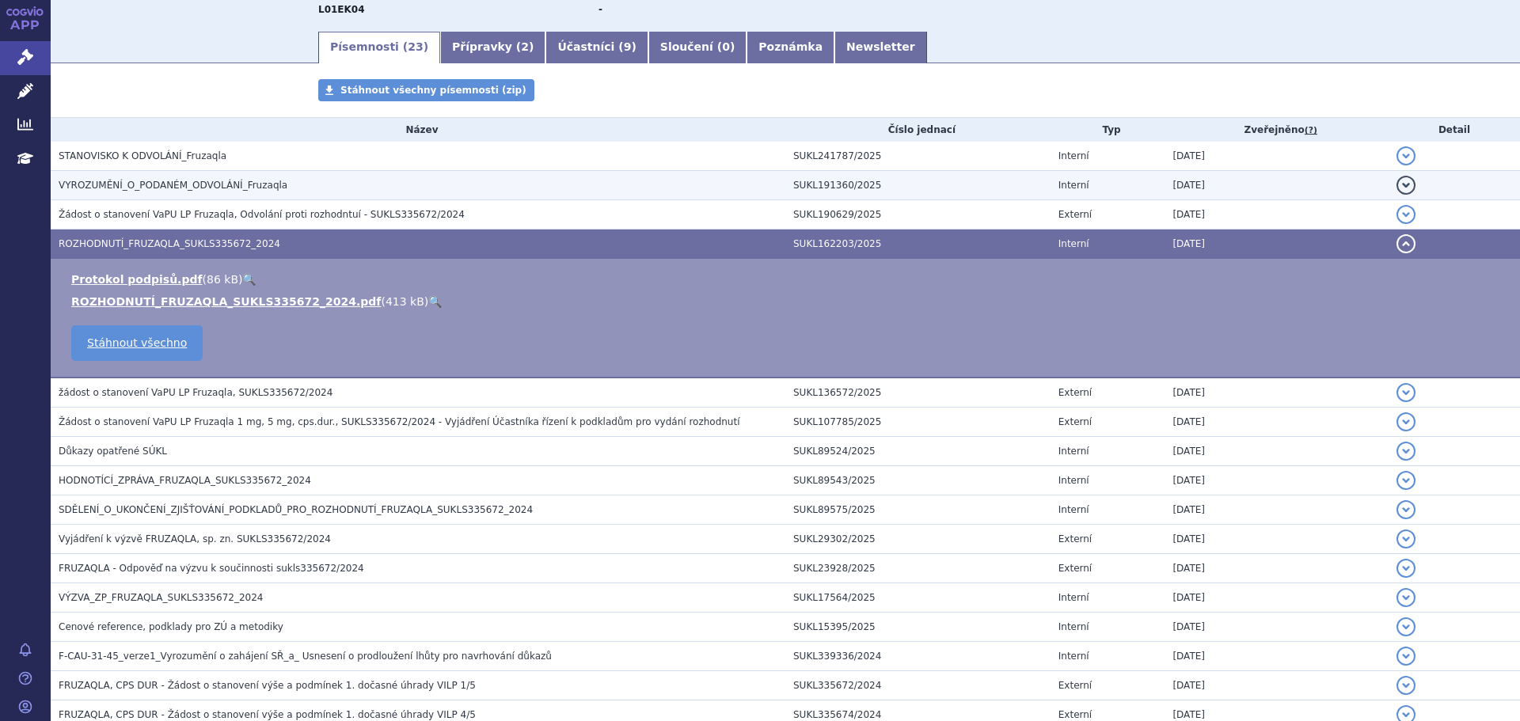  Describe the element at coordinates (918, 686) in the screenshot. I see `td: SUKL335672/2024` at that location.